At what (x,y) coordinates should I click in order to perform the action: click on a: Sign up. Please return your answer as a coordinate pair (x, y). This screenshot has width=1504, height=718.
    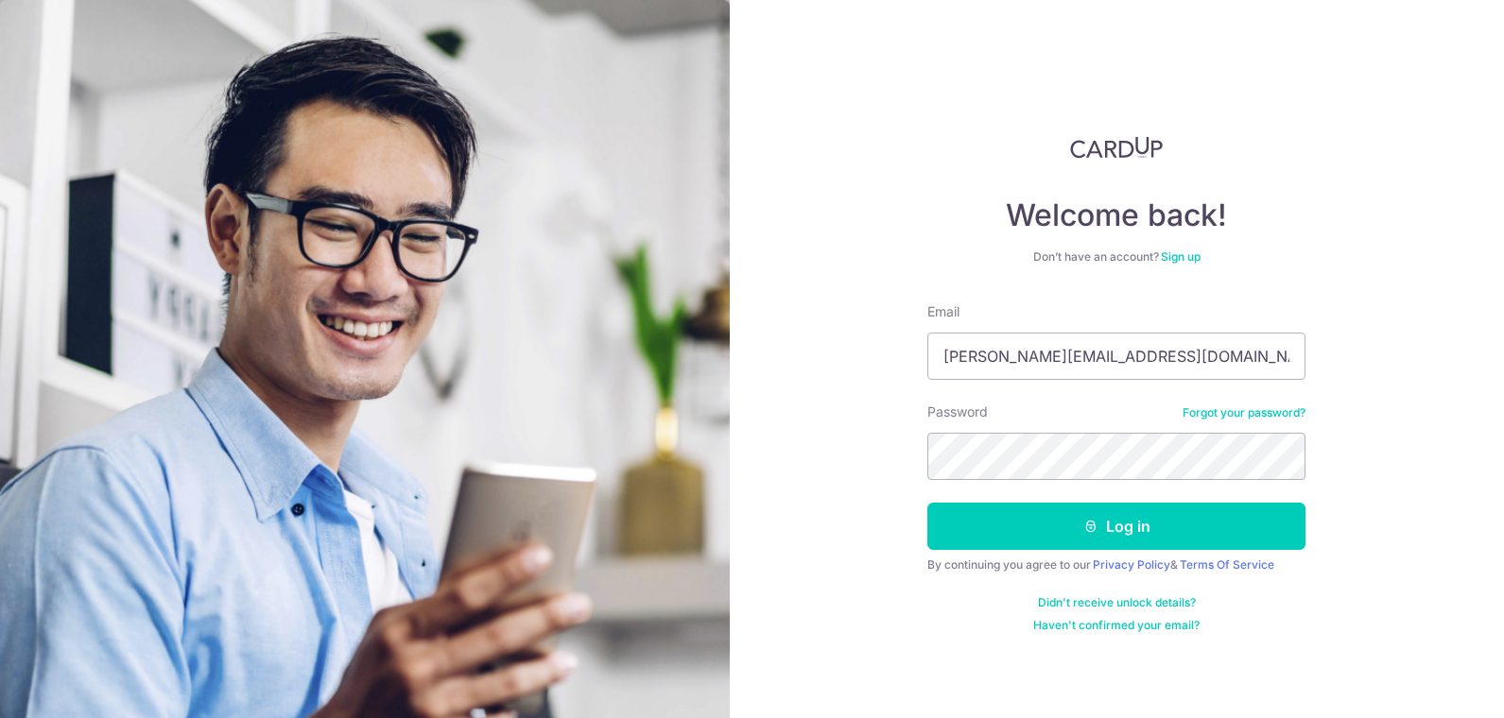
    Looking at the image, I should click on (1181, 256).